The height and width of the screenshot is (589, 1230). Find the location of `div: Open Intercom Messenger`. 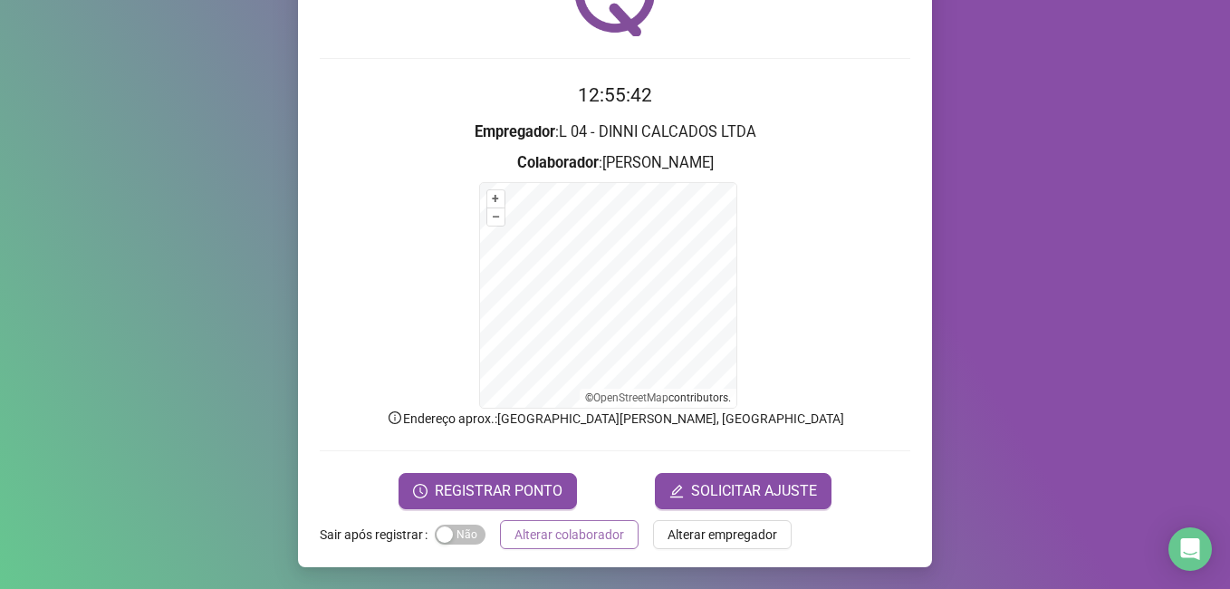

div: Open Intercom Messenger is located at coordinates (1190, 549).